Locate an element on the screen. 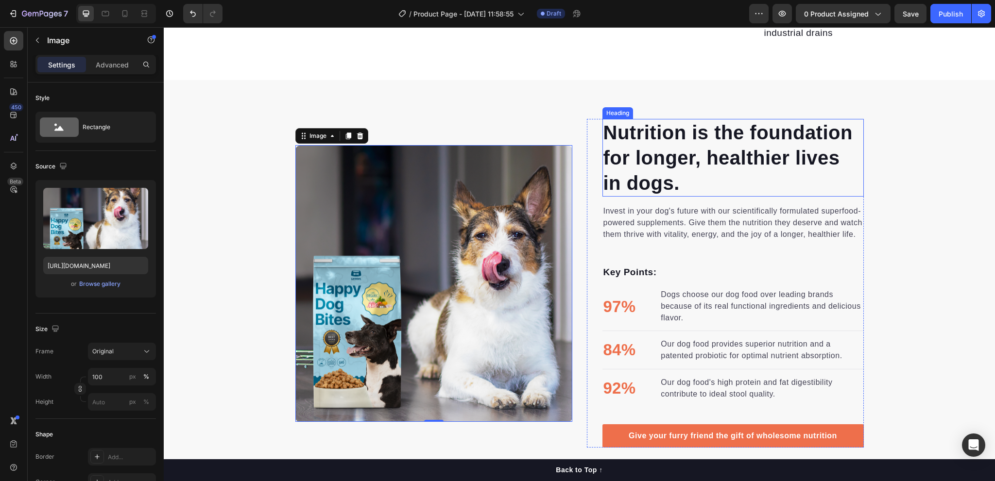  p: Our dog food's high protein and fat digestibility contribute to ideal stool quality. is located at coordinates (597, 361).